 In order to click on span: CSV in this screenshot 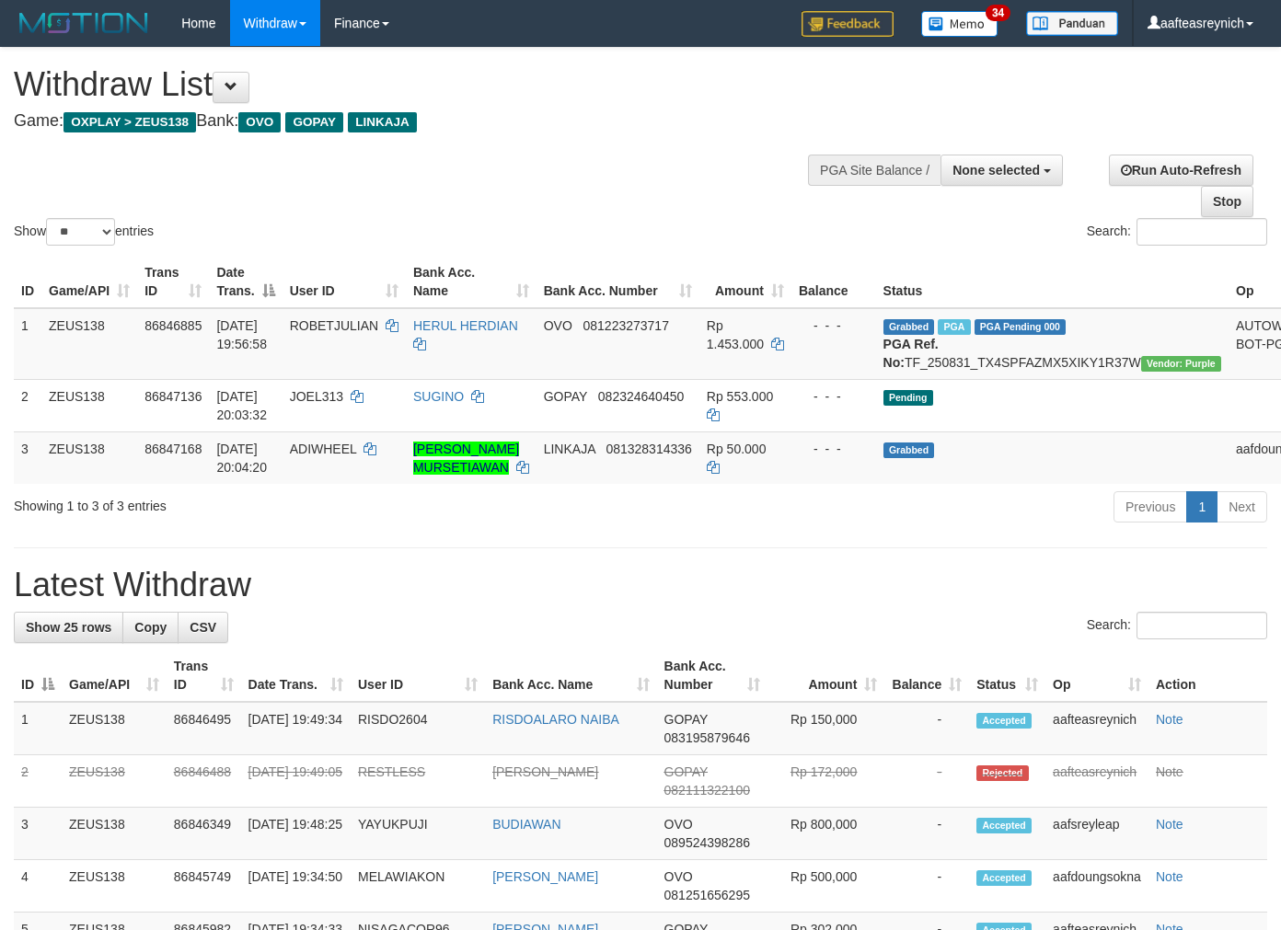, I will do `click(202, 628)`.